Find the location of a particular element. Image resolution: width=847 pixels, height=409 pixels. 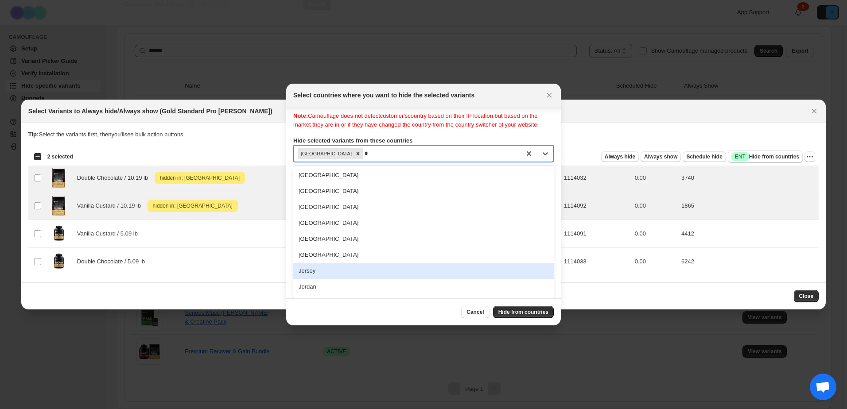

button: Hide from countries is located at coordinates (523, 312).